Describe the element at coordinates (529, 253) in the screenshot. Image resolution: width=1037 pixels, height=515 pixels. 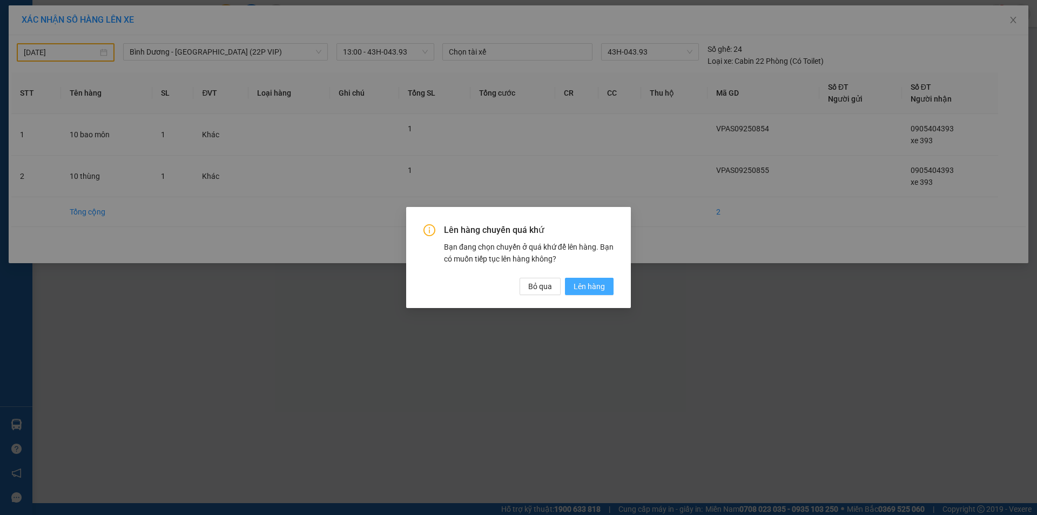
I see `div: Bạn đang chọn chuyến ở quá khứ để lên hàng. Bạn có muốn tiếp tục lên hàng không?` at that location.